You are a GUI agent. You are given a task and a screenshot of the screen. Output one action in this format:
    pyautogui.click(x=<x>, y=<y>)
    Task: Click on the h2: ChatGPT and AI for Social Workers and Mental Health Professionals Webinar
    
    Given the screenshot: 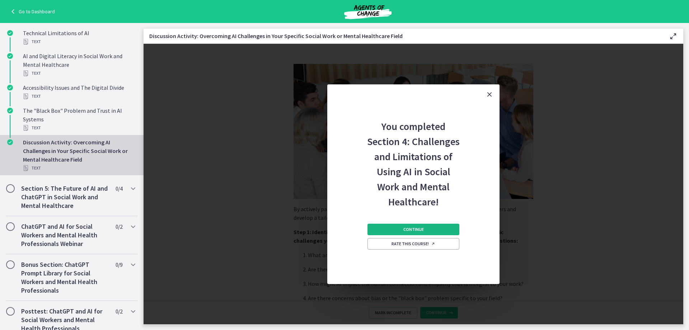 What is the action you would take?
    pyautogui.click(x=65, y=235)
    